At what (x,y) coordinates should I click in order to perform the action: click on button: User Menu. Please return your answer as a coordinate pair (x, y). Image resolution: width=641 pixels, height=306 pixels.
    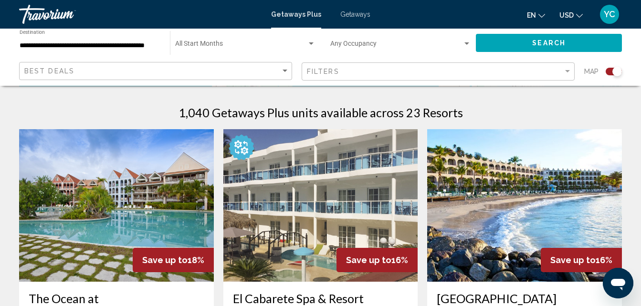
    Looking at the image, I should click on (610, 14).